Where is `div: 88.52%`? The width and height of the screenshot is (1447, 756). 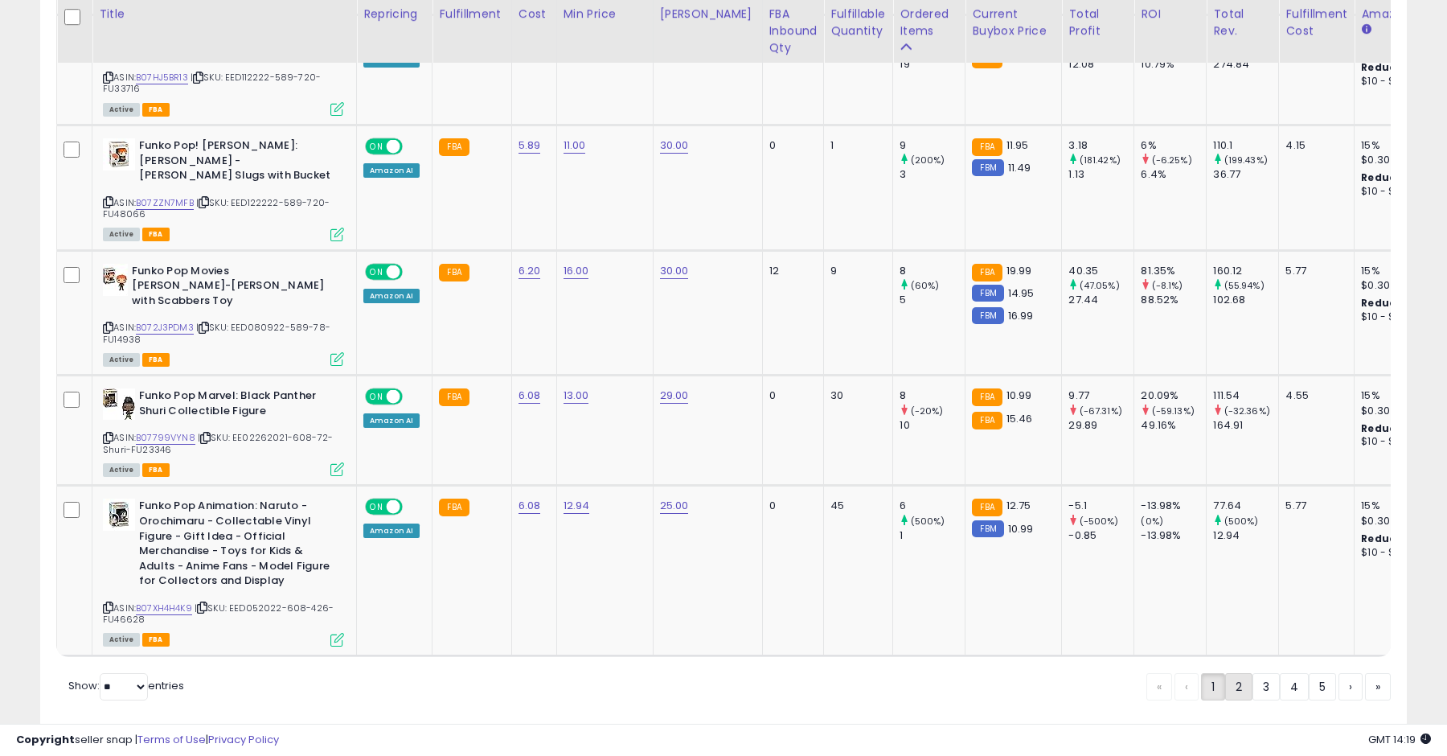 div: 88.52% is located at coordinates (1173, 300).